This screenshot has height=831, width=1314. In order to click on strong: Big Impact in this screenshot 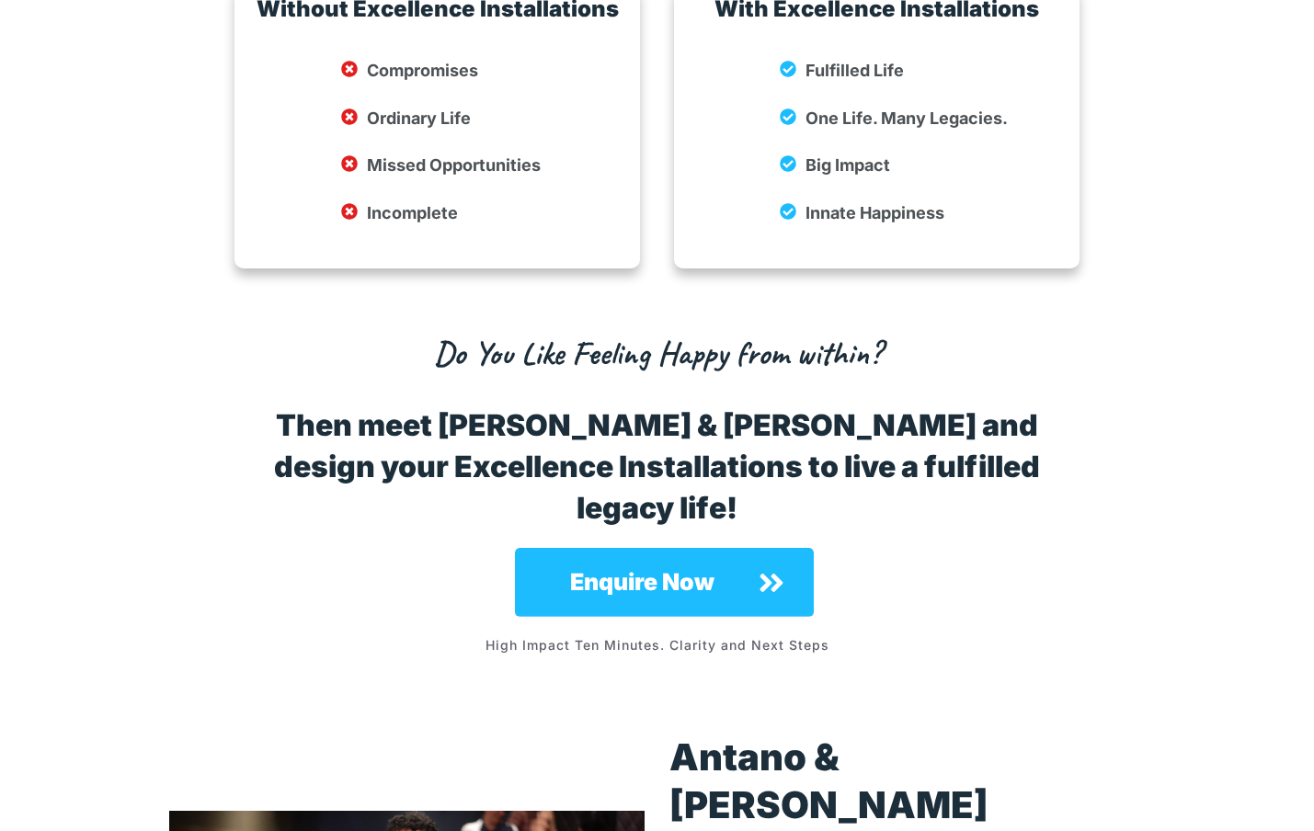, I will do `click(848, 165)`.